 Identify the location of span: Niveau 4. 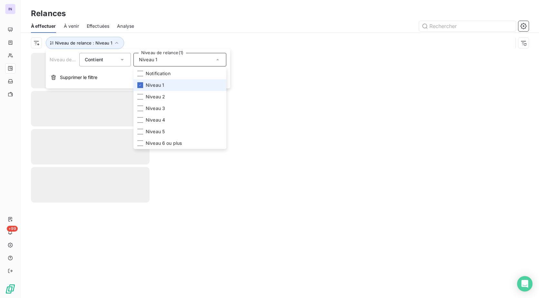
(155, 120).